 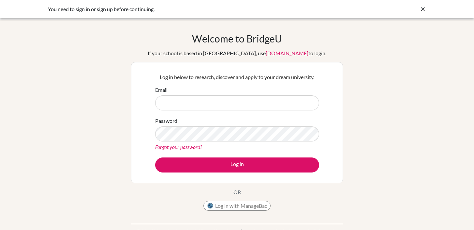 I want to click on p: OR, so click(x=237, y=192).